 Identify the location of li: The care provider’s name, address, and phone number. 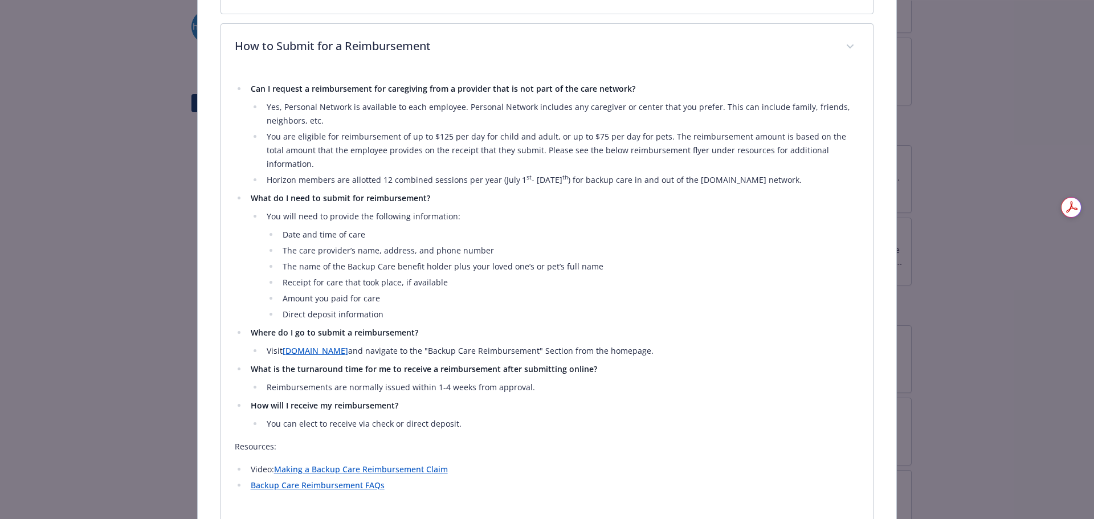
(569, 251).